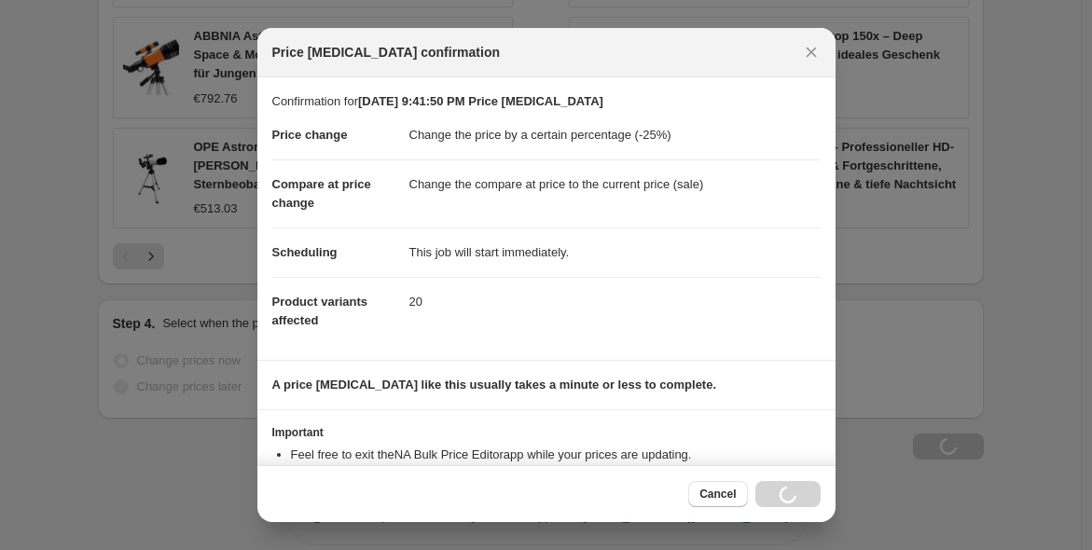  Describe the element at coordinates (614, 301) in the screenshot. I see `dd: 20` at that location.